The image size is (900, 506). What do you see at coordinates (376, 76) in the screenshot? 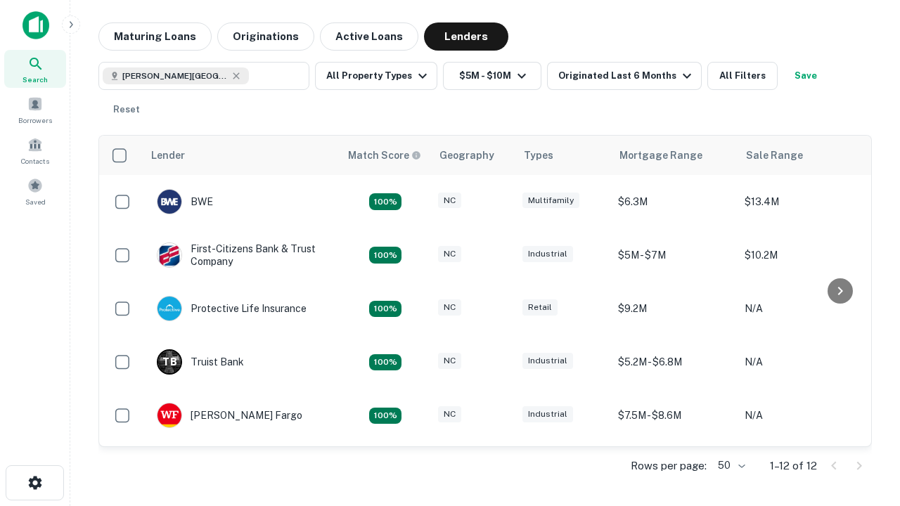
I see `button: All Property Types` at bounding box center [376, 76].